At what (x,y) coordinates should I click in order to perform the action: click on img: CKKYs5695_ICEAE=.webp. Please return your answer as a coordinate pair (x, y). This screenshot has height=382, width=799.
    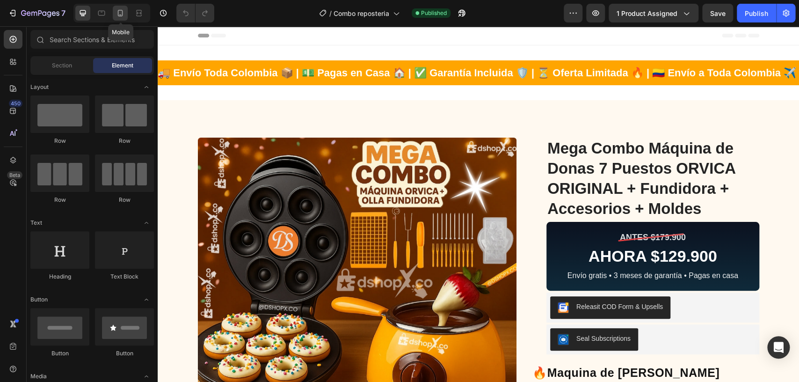
    Looking at the image, I should click on (406, 281).